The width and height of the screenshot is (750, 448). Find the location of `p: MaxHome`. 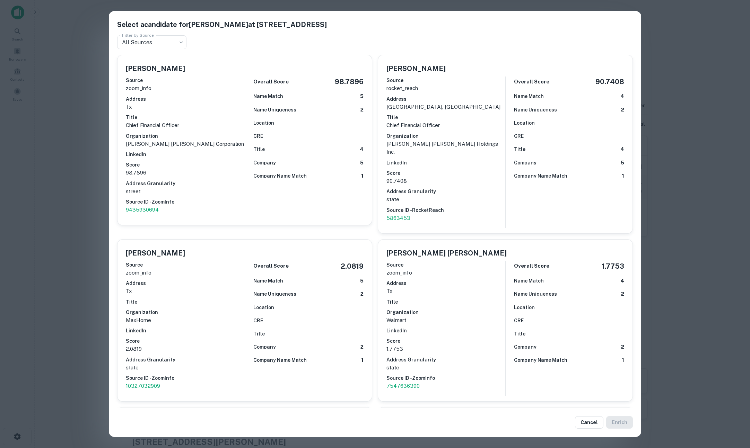

p: MaxHome is located at coordinates (185, 320).